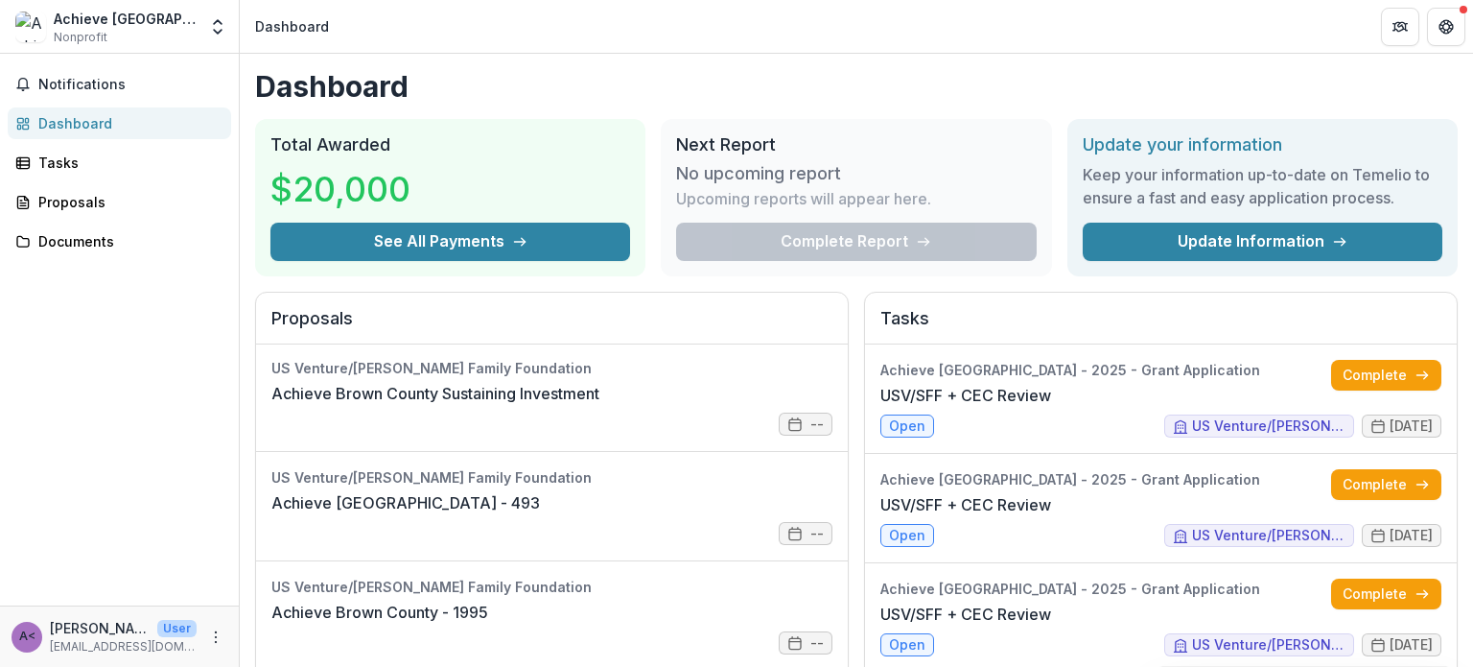 The height and width of the screenshot is (667, 1473). What do you see at coordinates (119, 201) in the screenshot?
I see `a: Proposals` at bounding box center [119, 201].